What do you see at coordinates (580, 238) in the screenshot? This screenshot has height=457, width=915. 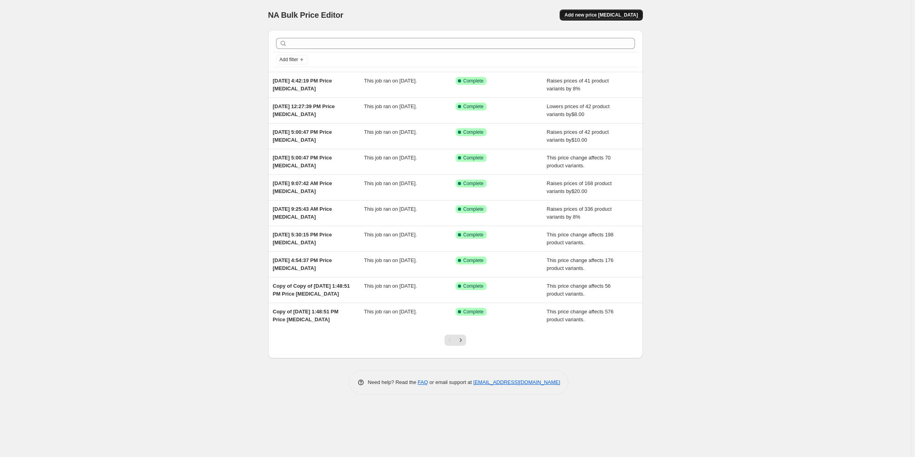 I see `span: This price change affects 198 product variants.` at bounding box center [580, 238].